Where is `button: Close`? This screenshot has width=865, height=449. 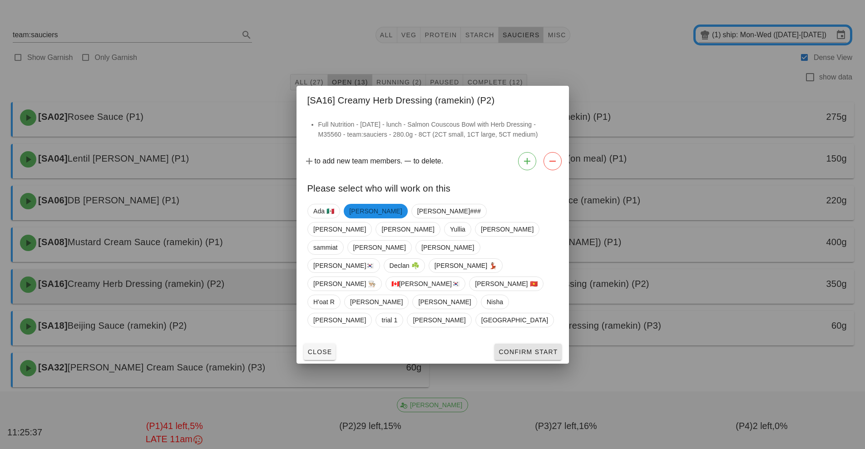
button: Close is located at coordinates (320, 352).